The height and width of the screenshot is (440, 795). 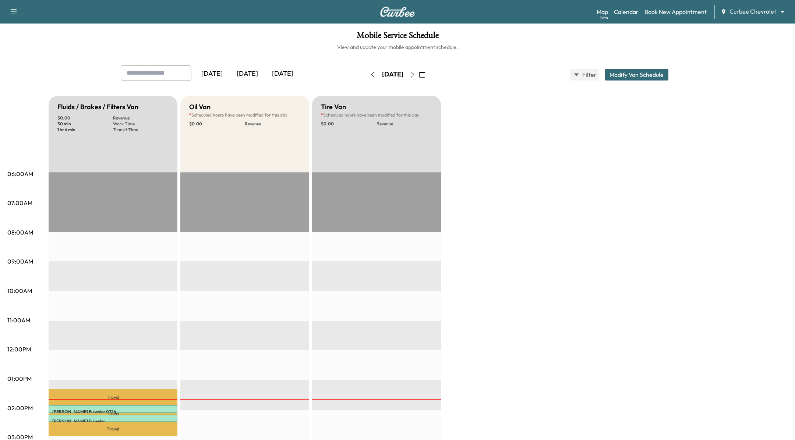 I want to click on h5: Oil Van, so click(x=200, y=107).